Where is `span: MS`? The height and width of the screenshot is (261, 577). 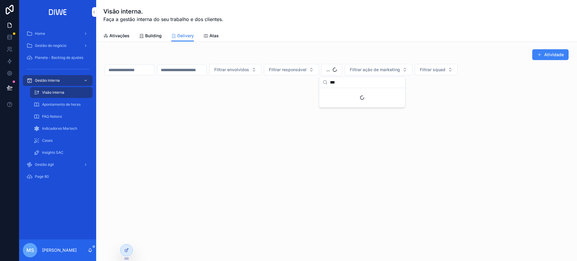 span: MS is located at coordinates (30, 250).